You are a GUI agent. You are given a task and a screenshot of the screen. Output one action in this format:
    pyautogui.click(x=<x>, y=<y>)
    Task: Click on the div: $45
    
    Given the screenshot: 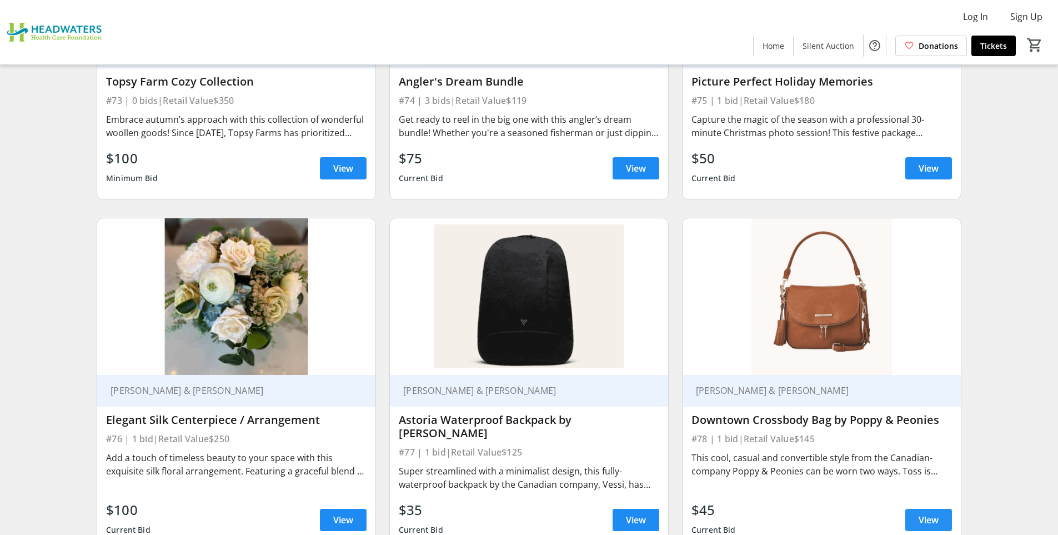 What is the action you would take?
    pyautogui.click(x=714, y=510)
    